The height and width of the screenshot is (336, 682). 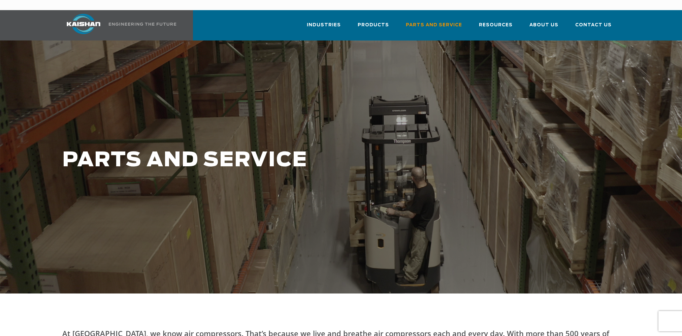 What do you see at coordinates (496, 25) in the screenshot?
I see `span: Resources` at bounding box center [496, 25].